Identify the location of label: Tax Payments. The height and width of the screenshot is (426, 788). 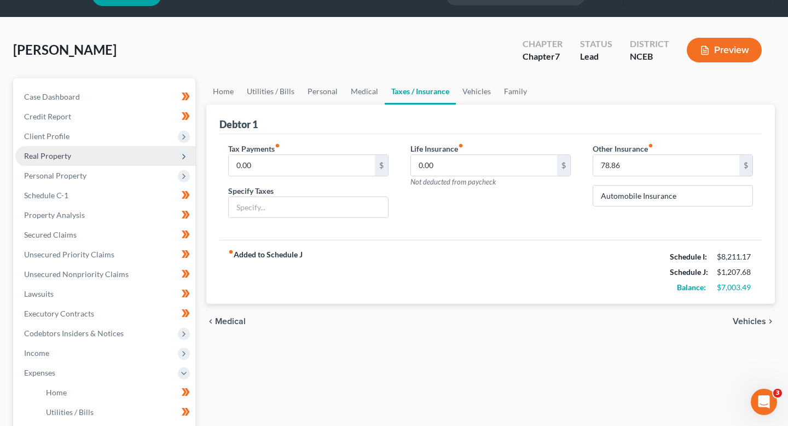
(254, 148).